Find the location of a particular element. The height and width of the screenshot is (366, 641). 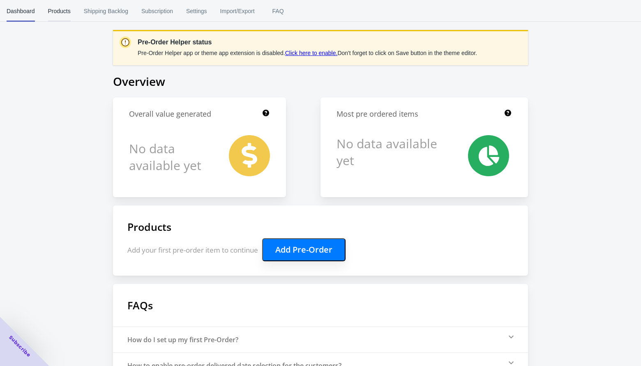

span: Settings is located at coordinates (196, 11).